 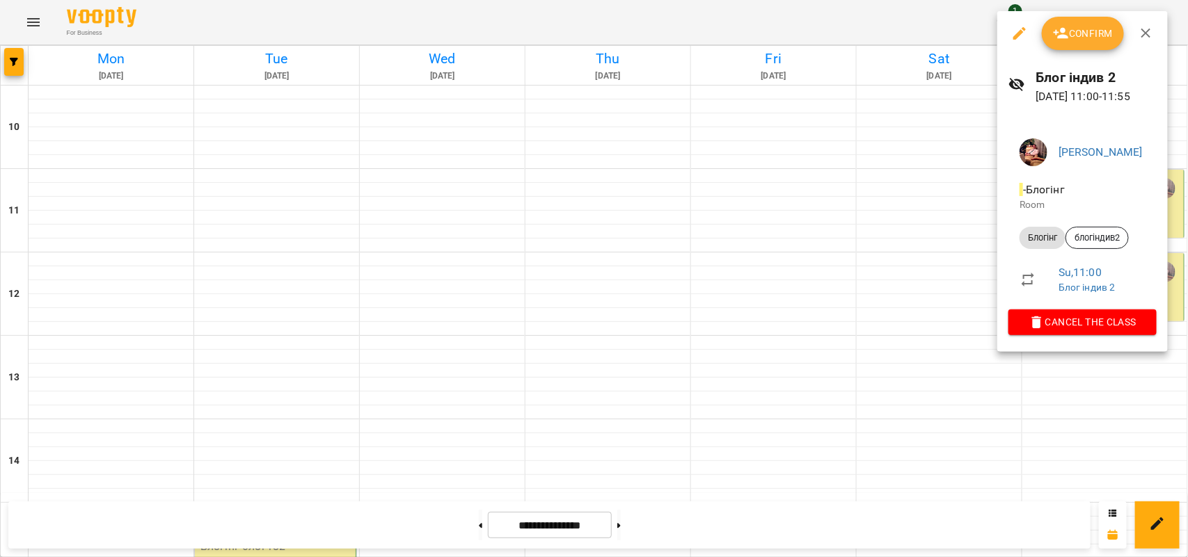 I want to click on button: Confirm, so click(x=1083, y=33).